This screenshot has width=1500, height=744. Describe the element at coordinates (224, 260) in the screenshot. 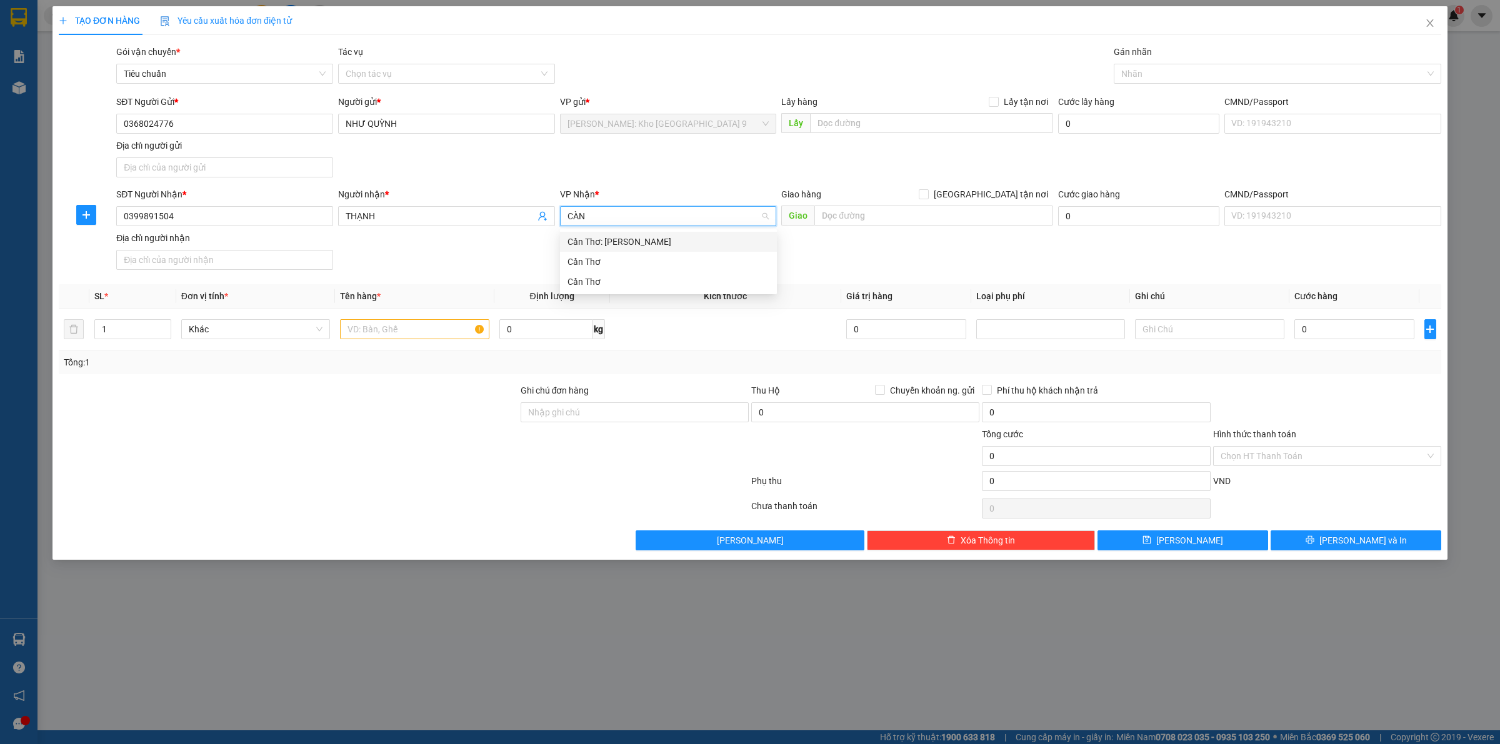

I see `input: Địa chỉ của người nhận` at that location.